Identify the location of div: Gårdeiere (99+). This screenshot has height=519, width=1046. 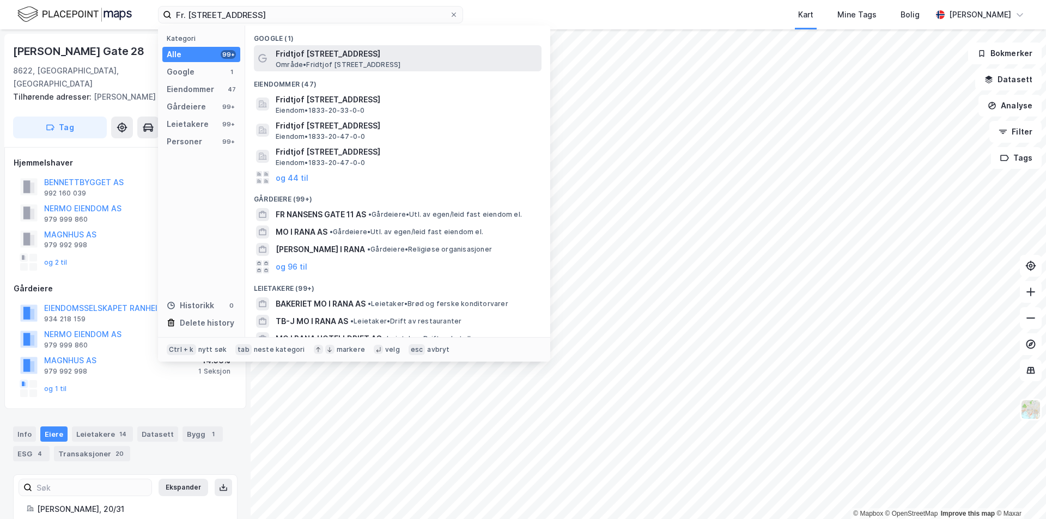
(398, 196).